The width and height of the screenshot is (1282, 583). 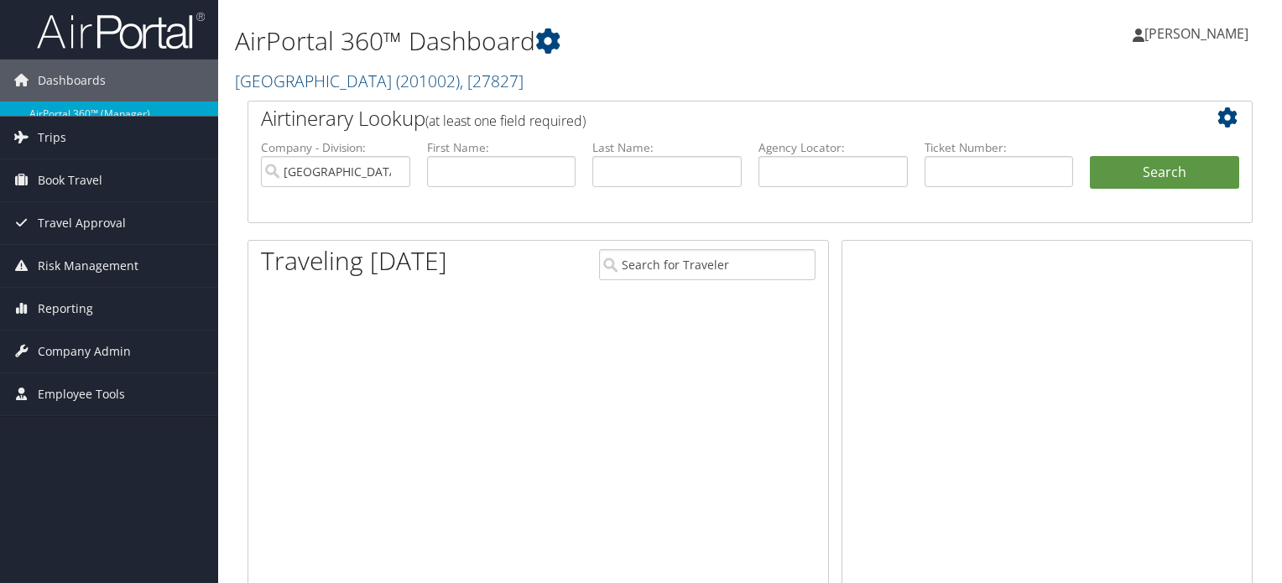 What do you see at coordinates (502, 148) in the screenshot?
I see `label: First Name:` at bounding box center [502, 148].